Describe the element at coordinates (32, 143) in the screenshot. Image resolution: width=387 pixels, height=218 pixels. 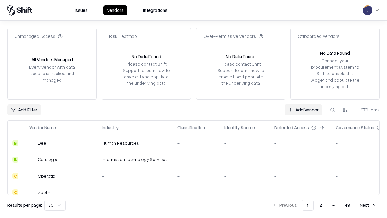
I see `img: Deel` at that location.